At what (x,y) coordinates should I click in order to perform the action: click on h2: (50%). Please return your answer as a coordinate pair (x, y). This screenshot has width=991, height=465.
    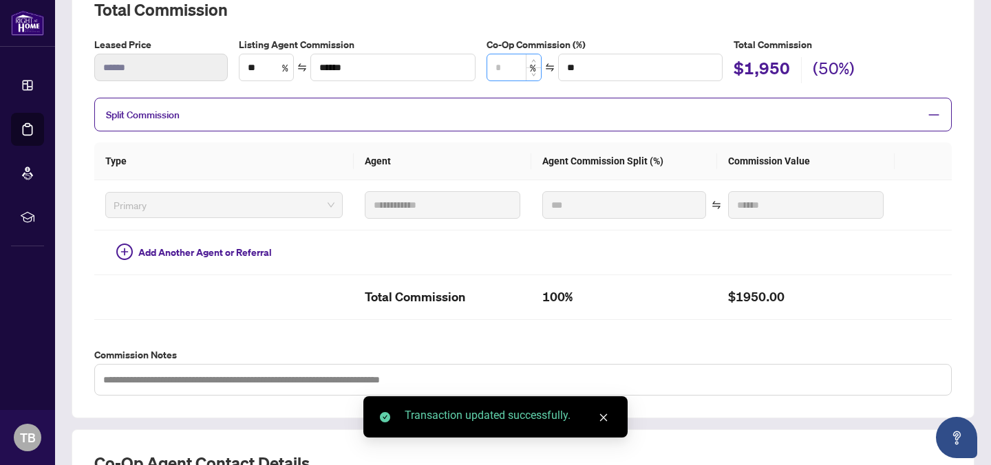
    Looking at the image, I should click on (833, 70).